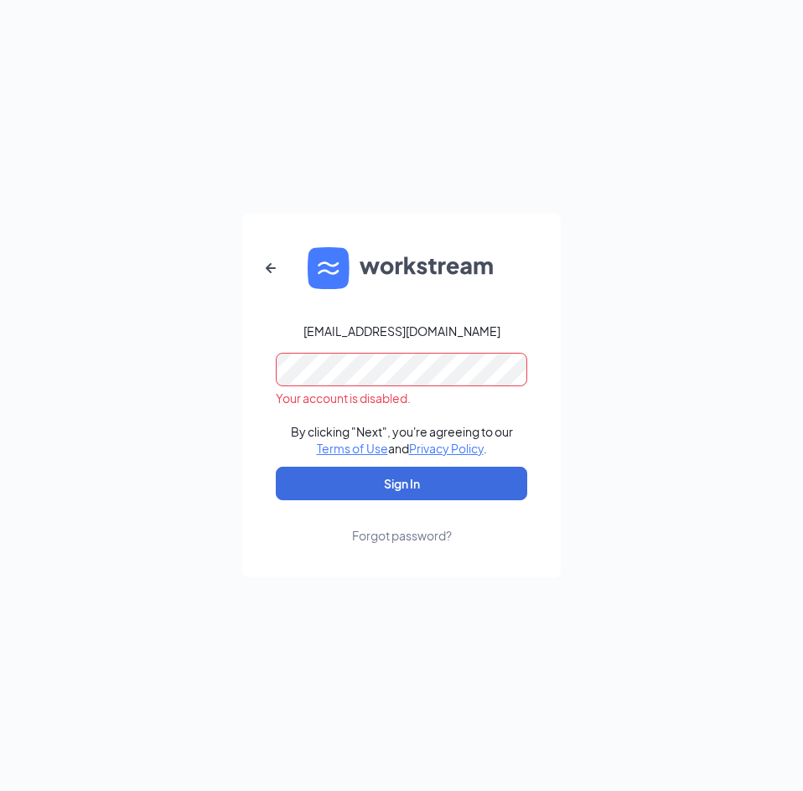 The width and height of the screenshot is (803, 791). Describe the element at coordinates (446, 449) in the screenshot. I see `a: Privacy Policy` at that location.